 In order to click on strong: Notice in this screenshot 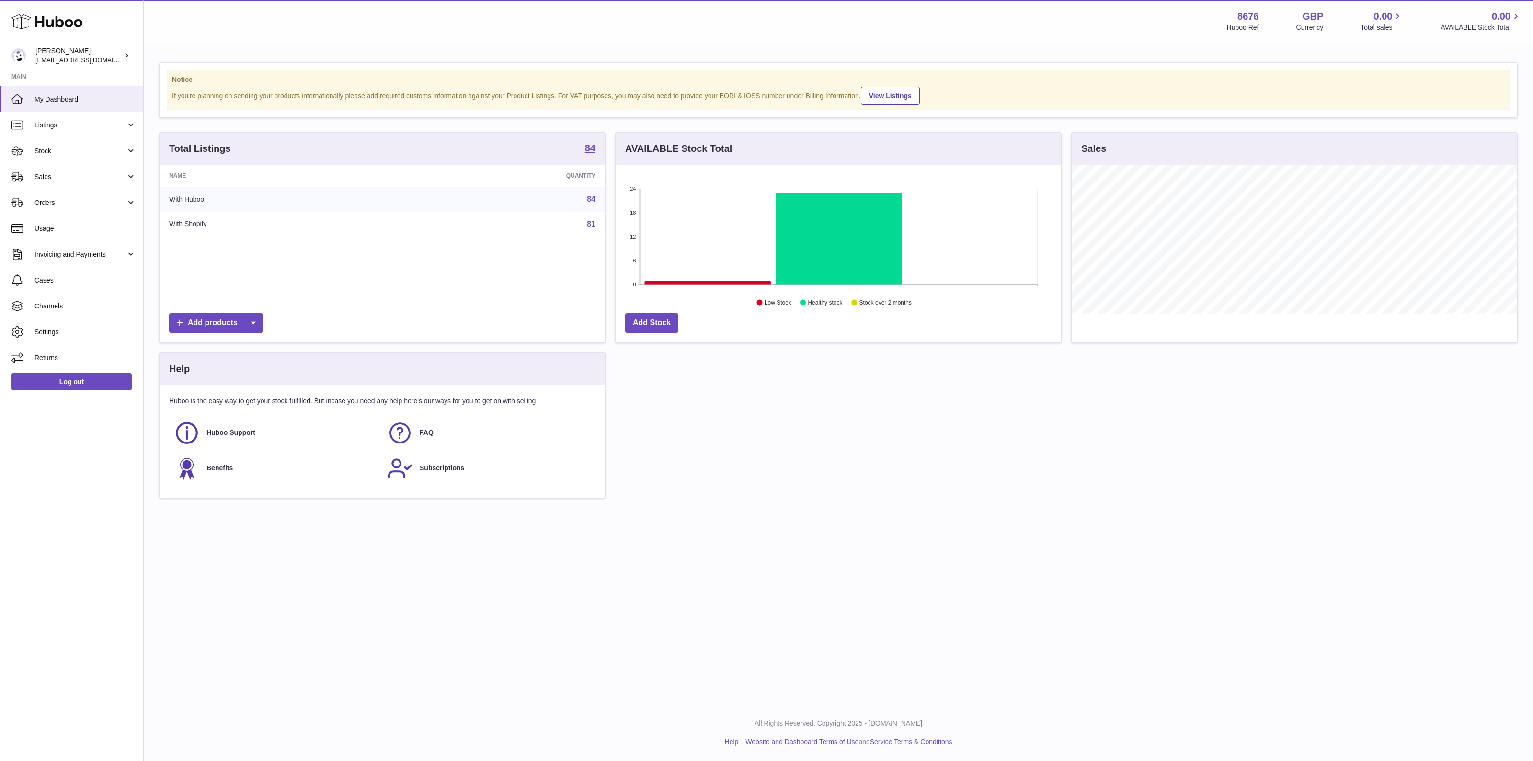, I will do `click(838, 80)`.